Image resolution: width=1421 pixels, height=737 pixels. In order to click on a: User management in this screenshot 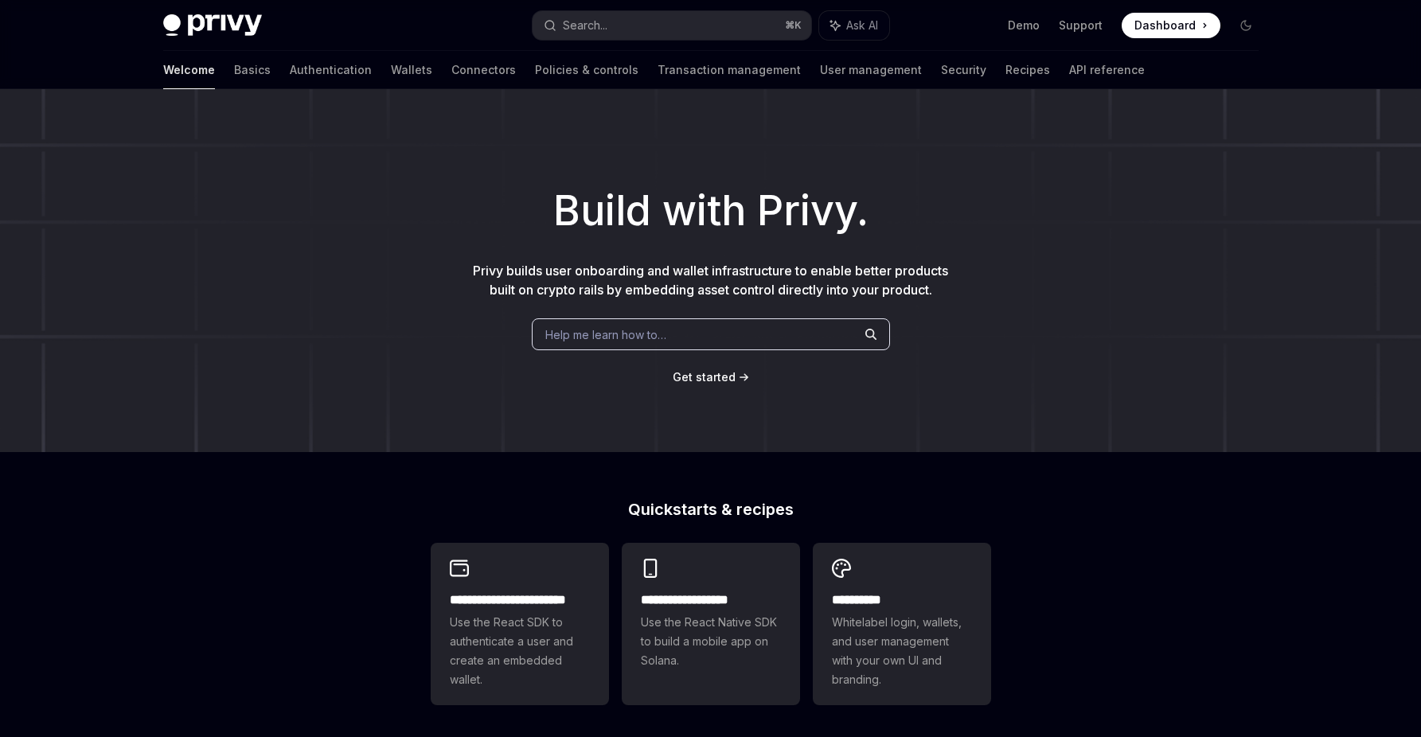, I will do `click(871, 70)`.